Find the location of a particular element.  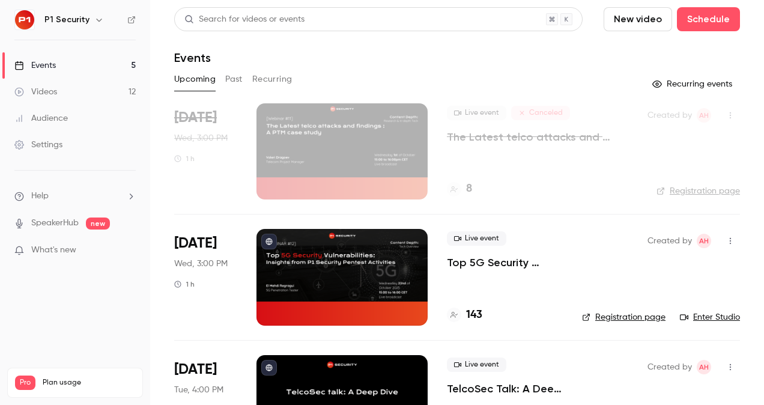

div: Oct 22 Wed, 3:00 PM (Europe/Paris) is located at coordinates (205, 277).